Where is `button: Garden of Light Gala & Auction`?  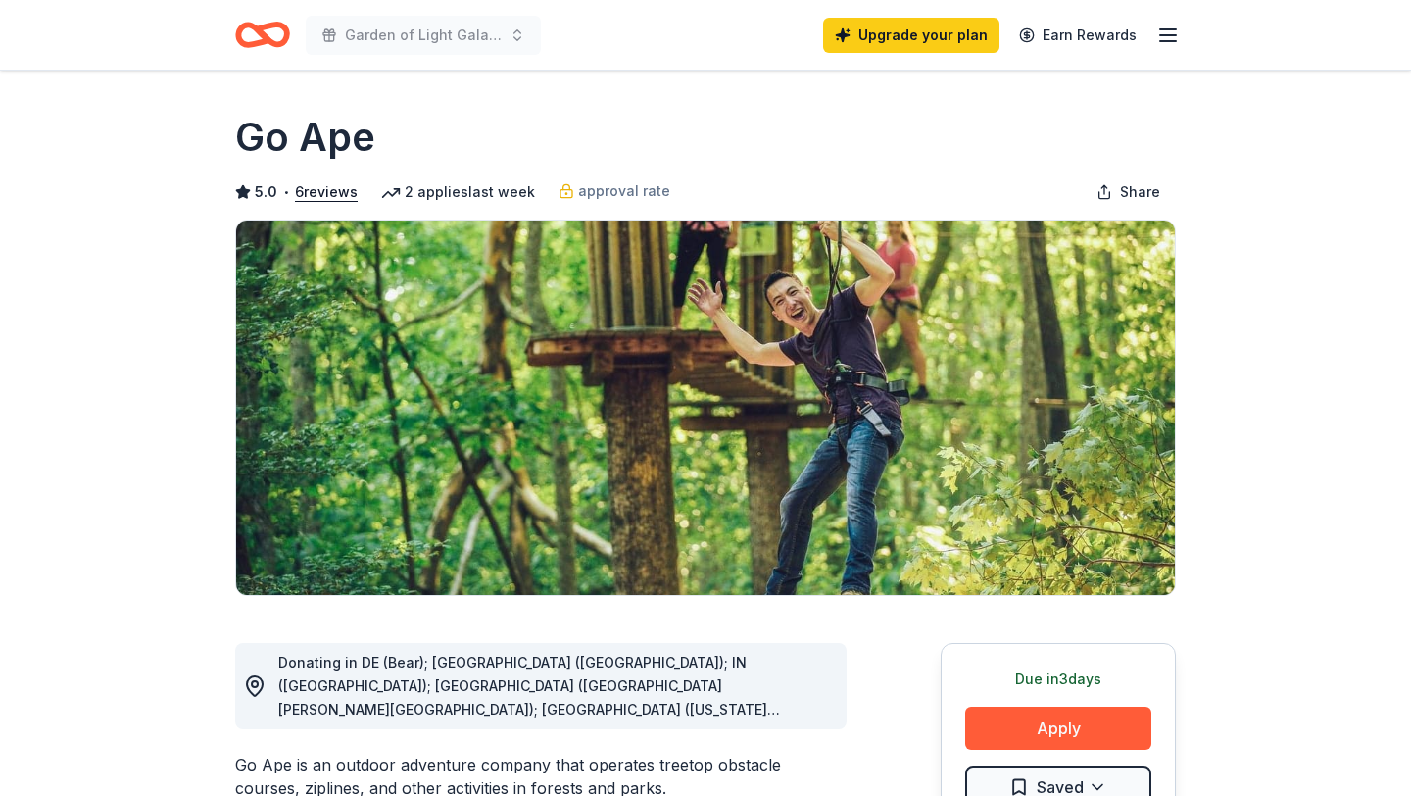
button: Garden of Light Gala & Auction is located at coordinates (423, 35).